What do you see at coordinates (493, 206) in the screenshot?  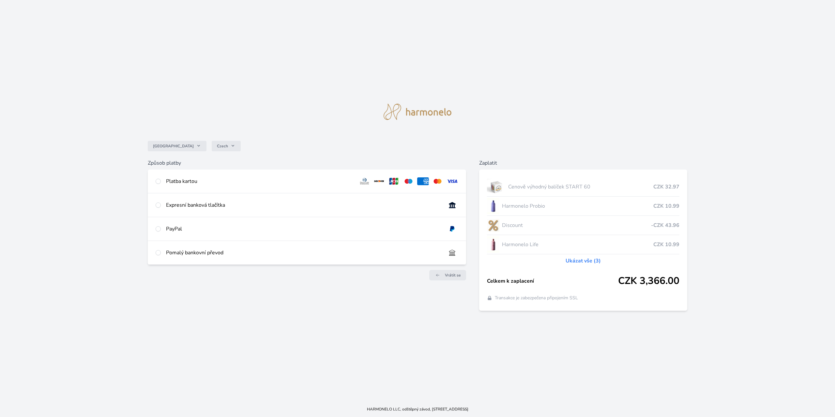 I see `img: CLEAN_PROBIO_se_stinem_x-lo.jpg` at bounding box center [493, 206].